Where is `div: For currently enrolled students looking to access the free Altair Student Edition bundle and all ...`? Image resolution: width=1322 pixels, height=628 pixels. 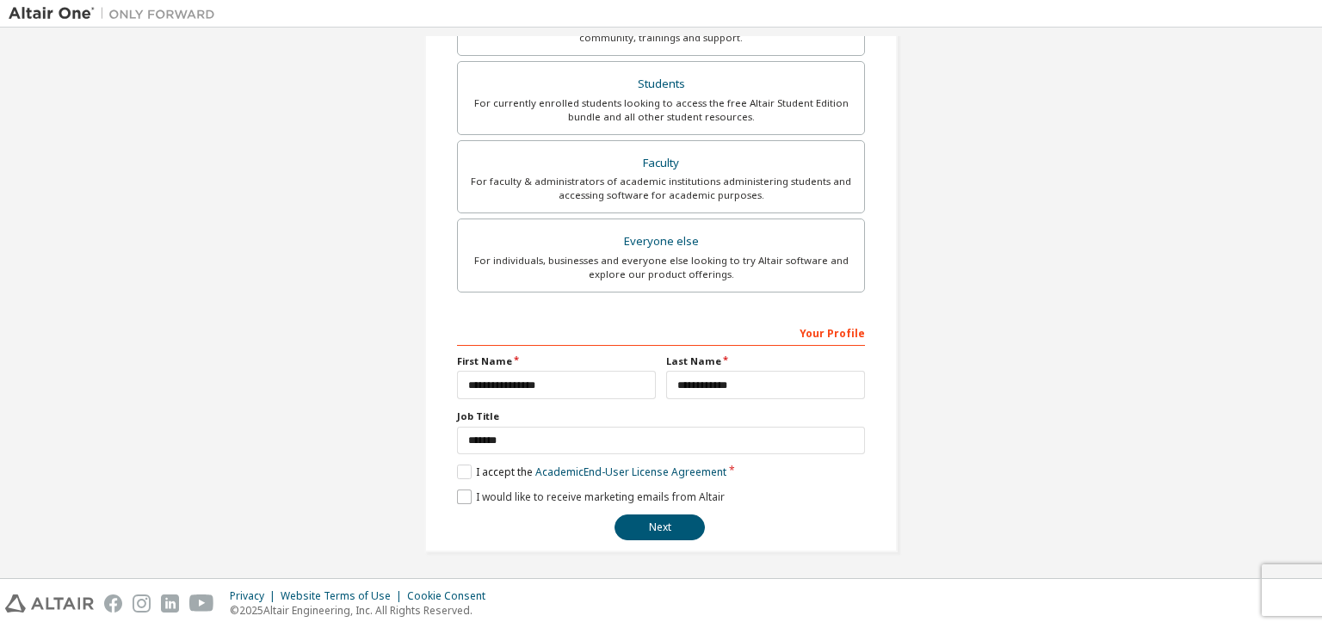
div: For currently enrolled students looking to access the free Altair Student Edition bundle and all ... is located at coordinates (661, 110).